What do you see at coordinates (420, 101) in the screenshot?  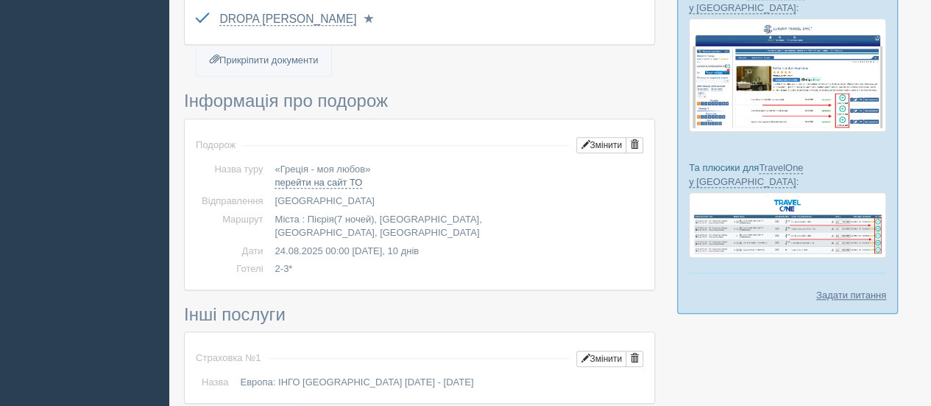 I see `h3: Інформація про подорож` at bounding box center [420, 101].